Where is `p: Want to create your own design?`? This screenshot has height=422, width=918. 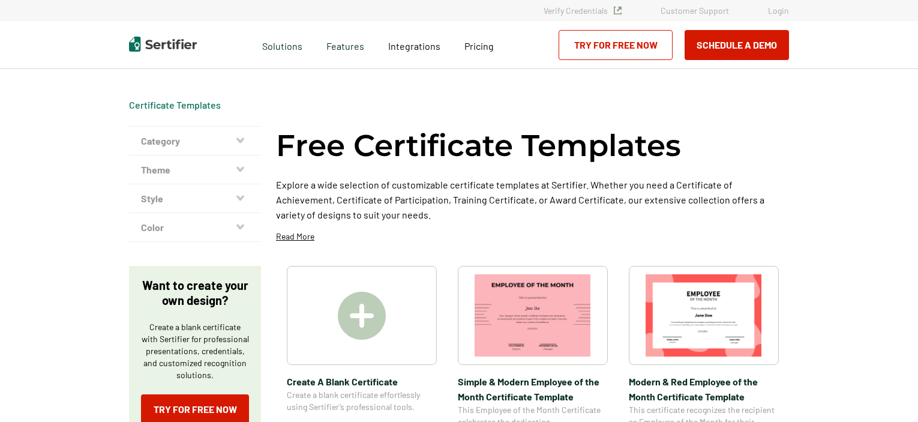
p: Want to create your own design? is located at coordinates (195, 293).